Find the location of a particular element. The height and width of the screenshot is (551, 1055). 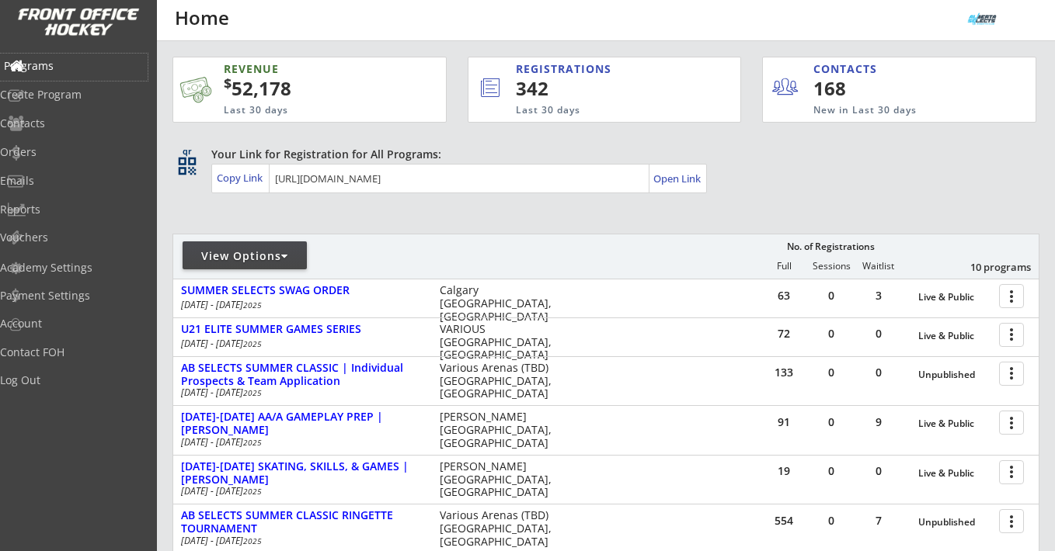

div: Sessions is located at coordinates (831, 266).